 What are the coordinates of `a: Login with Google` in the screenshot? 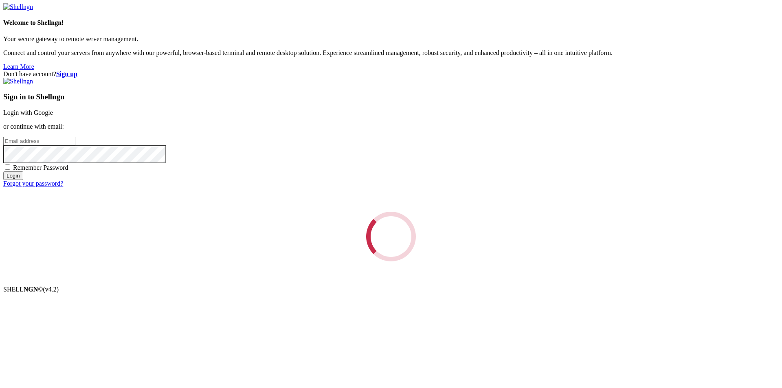 It's located at (28, 112).